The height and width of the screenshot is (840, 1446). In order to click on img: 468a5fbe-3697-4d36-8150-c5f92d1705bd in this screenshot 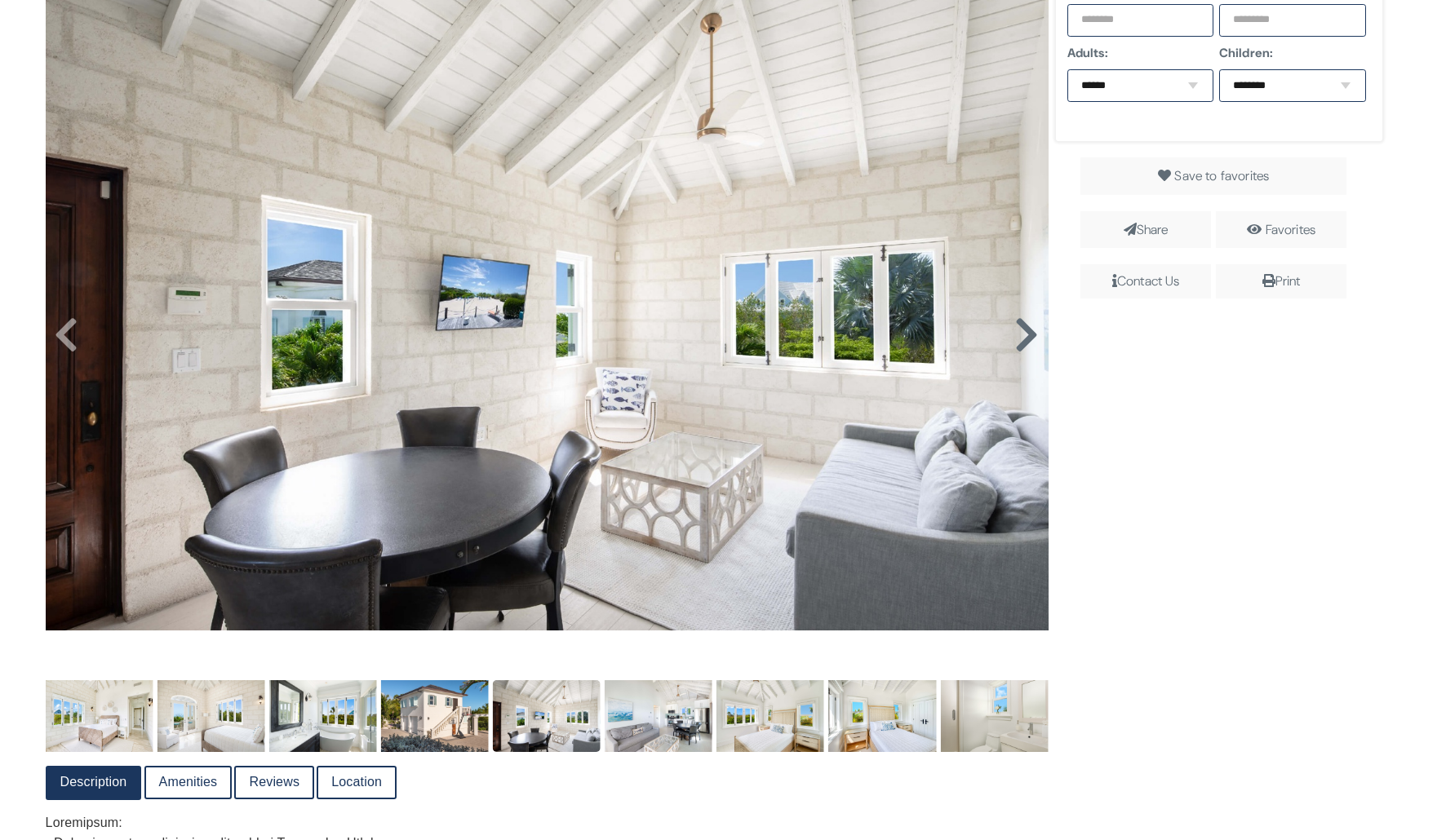, I will do `click(994, 716)`.